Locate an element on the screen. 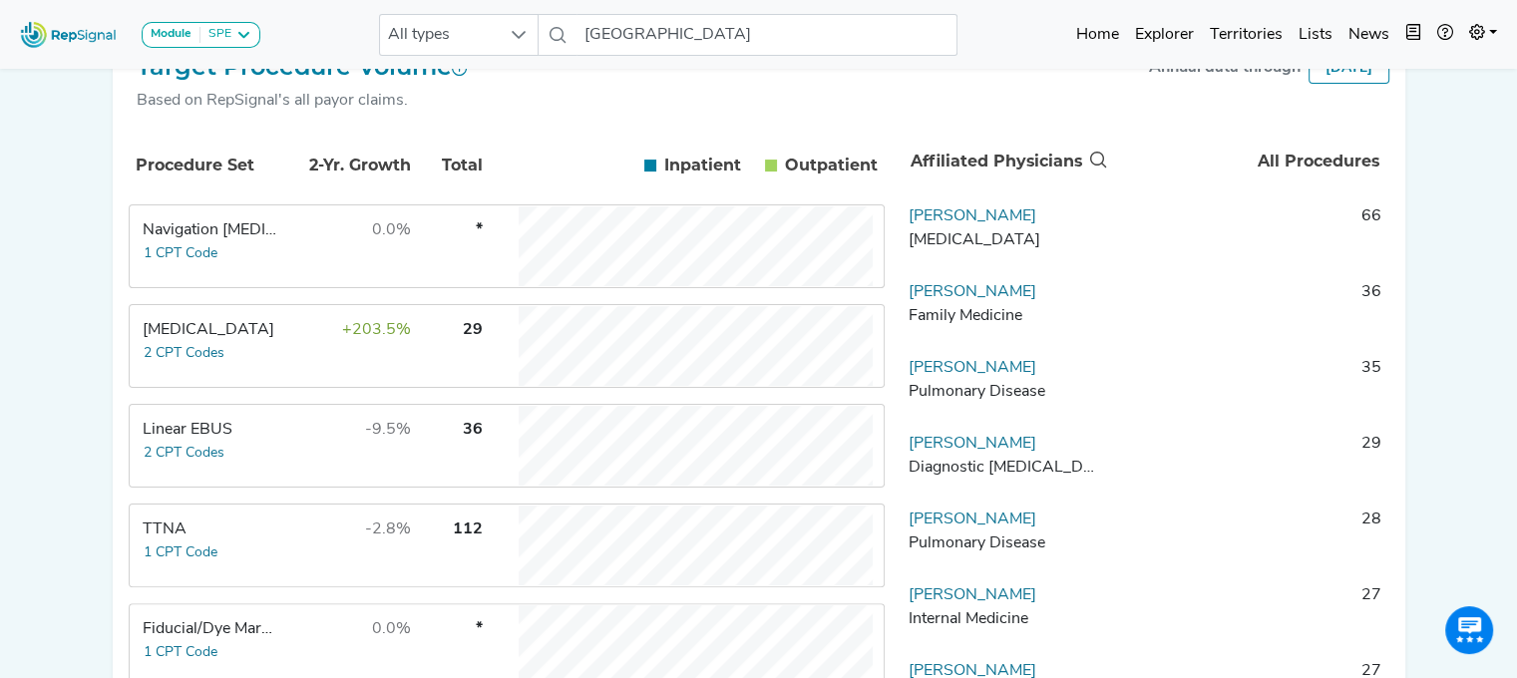 The image size is (1517, 678). td: 29 is located at coordinates (1250, 462).